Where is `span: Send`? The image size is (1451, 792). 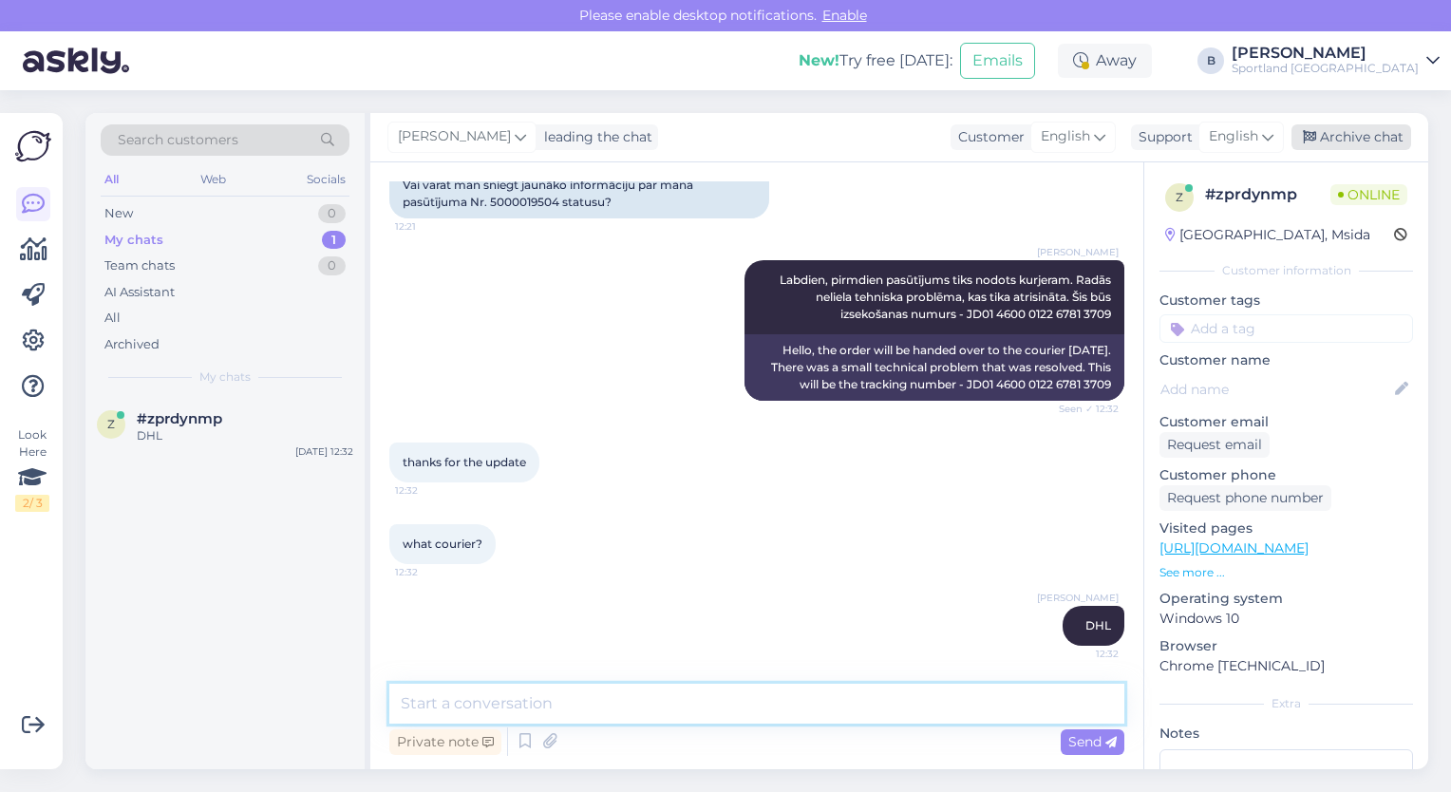
span: Send is located at coordinates (1092, 742).